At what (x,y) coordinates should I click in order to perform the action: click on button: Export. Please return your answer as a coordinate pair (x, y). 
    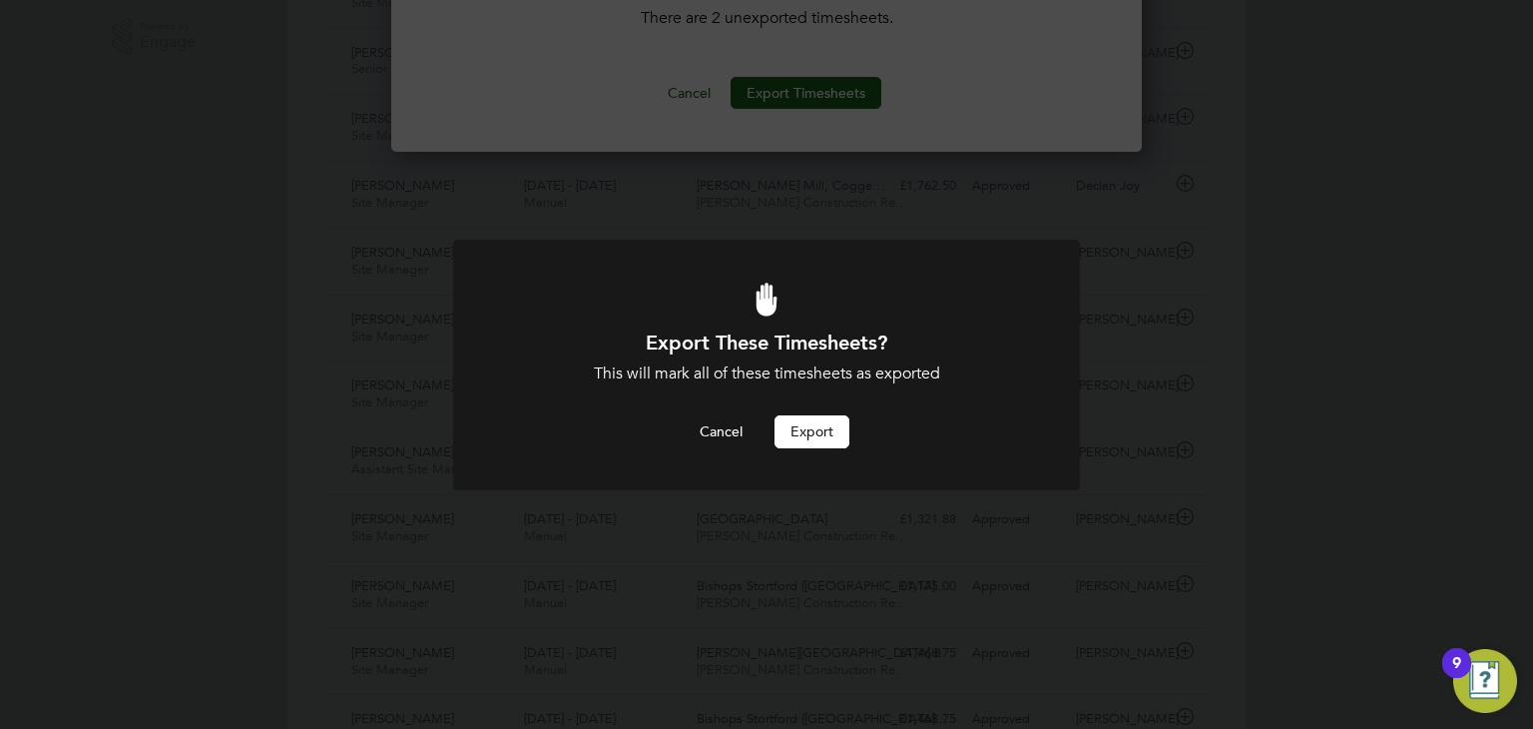
    Looking at the image, I should click on (812, 431).